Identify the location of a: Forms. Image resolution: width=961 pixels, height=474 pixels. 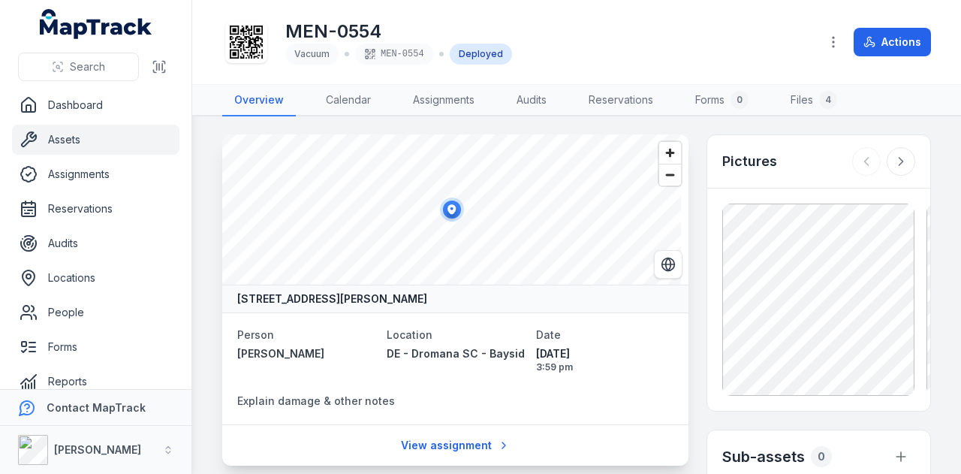
(95, 347).